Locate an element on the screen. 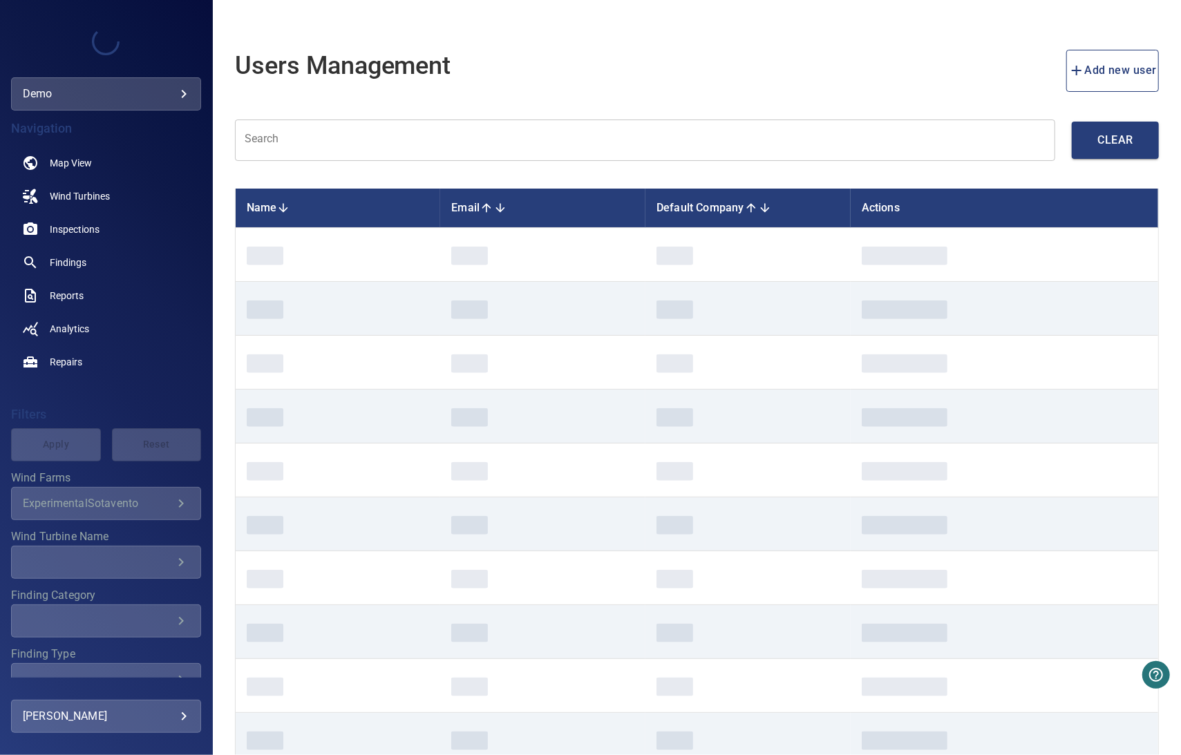 Image resolution: width=1181 pixels, height=755 pixels. div: Default Company is located at coordinates (748, 208).